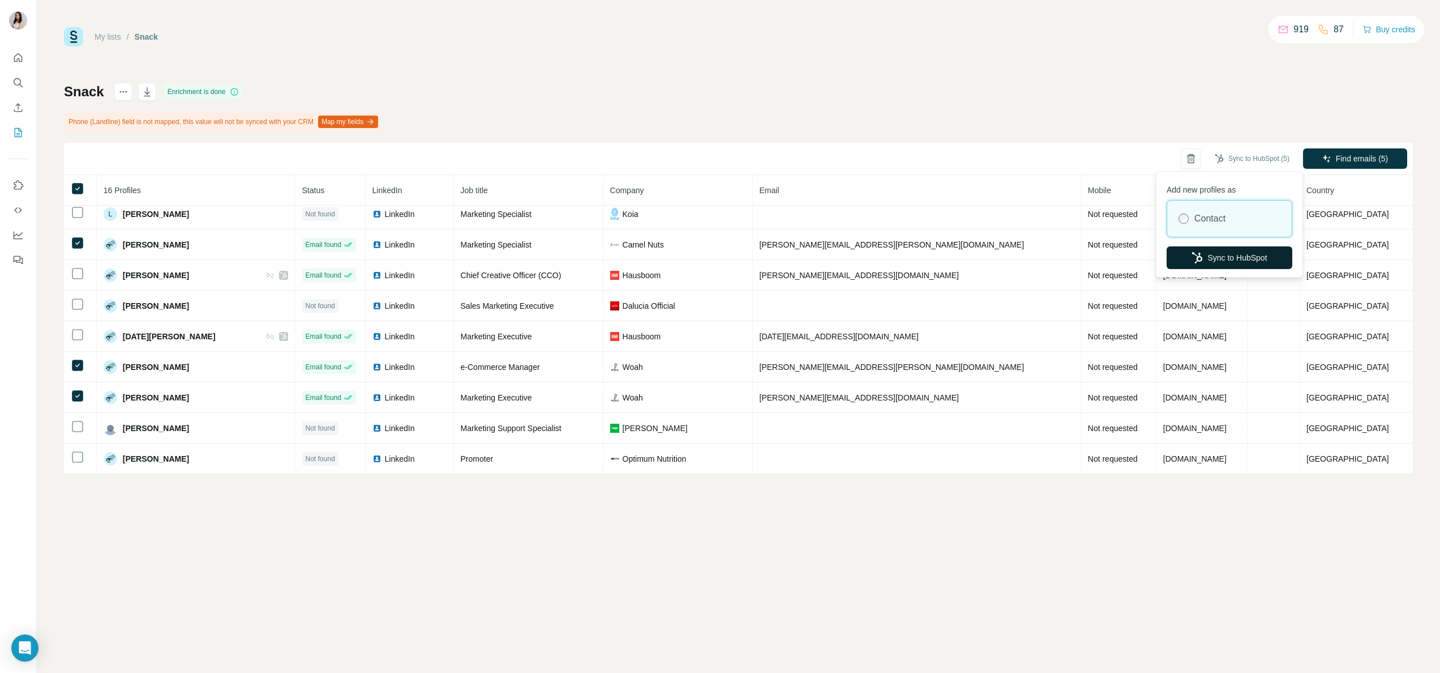 This screenshot has height=673, width=1440. What do you see at coordinates (18, 58) in the screenshot?
I see `button: Quick start` at bounding box center [18, 58].